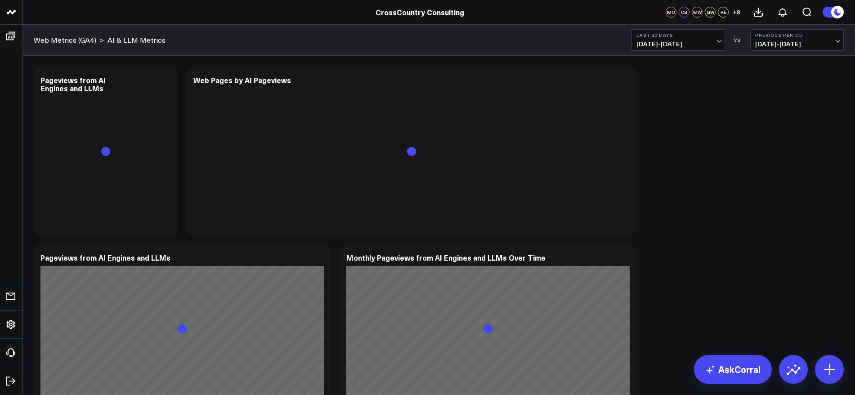 The image size is (855, 395). Describe the element at coordinates (242, 80) in the screenshot. I see `div: Web Pages by AI Pageviews` at that location.